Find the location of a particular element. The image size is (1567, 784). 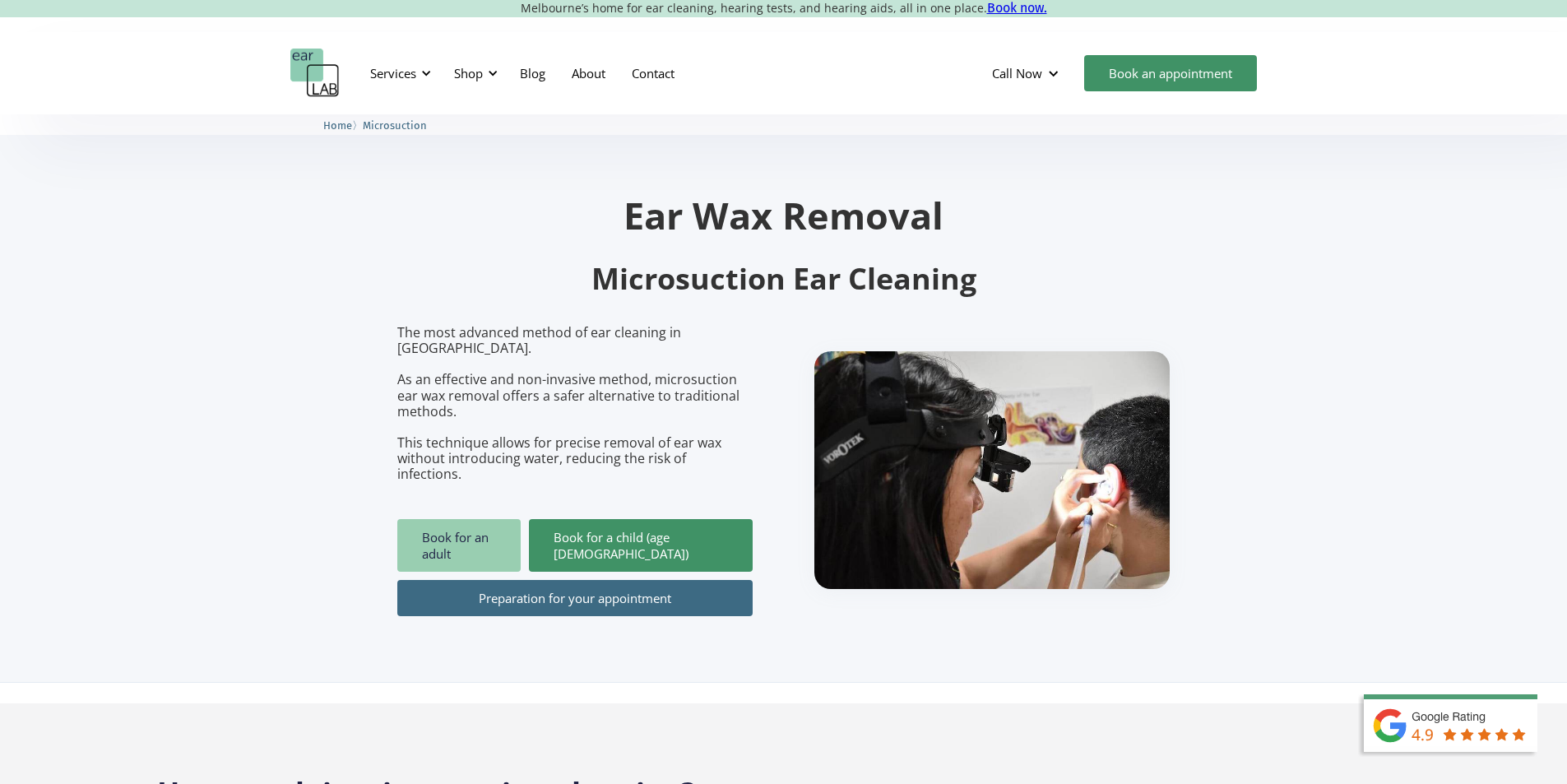

a: Microsuction is located at coordinates (395, 124).